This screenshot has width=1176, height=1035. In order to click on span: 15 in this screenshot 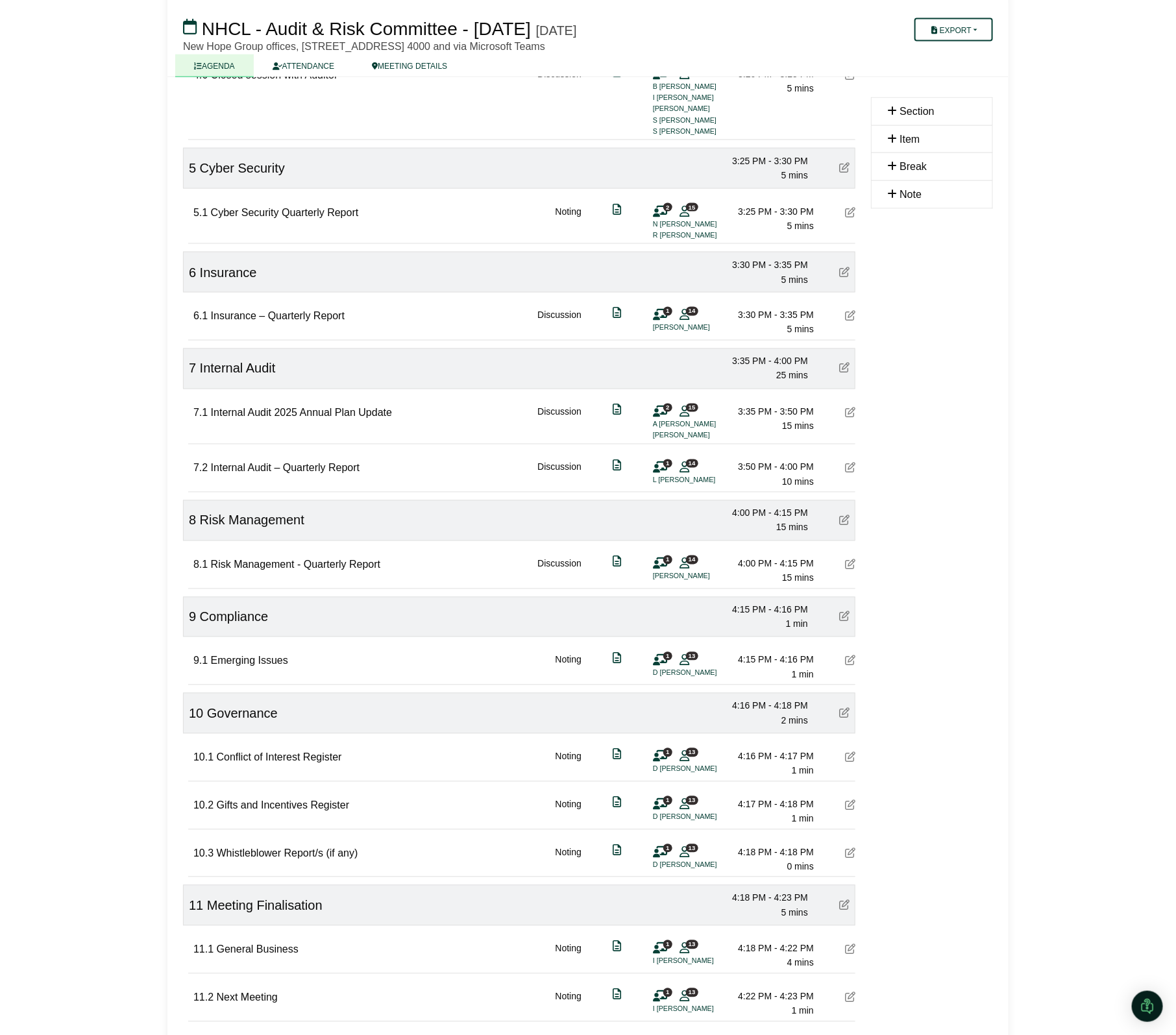, I will do `click(692, 408)`.